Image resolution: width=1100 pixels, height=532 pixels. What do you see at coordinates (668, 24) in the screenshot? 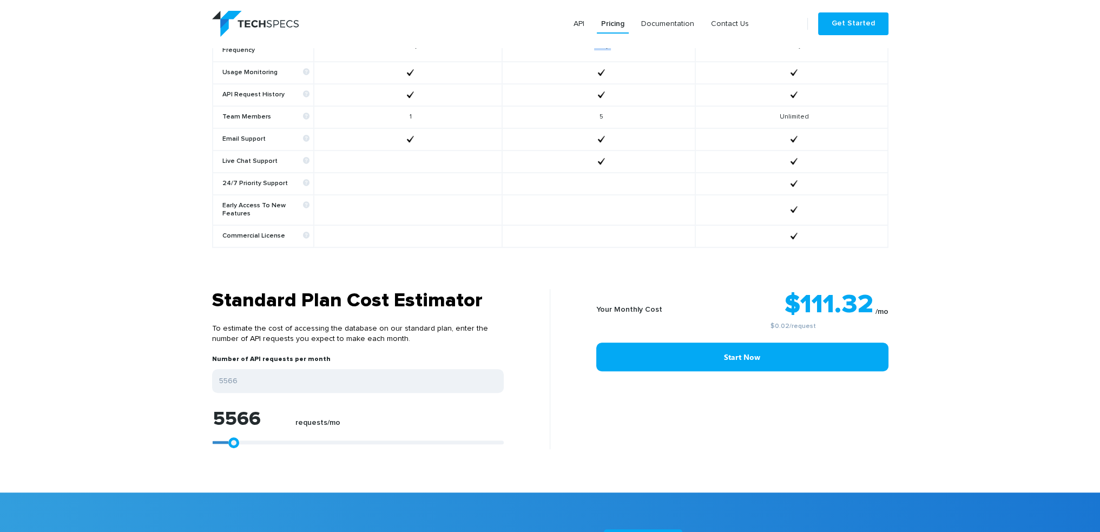
I see `a: Documentation` at bounding box center [668, 24].